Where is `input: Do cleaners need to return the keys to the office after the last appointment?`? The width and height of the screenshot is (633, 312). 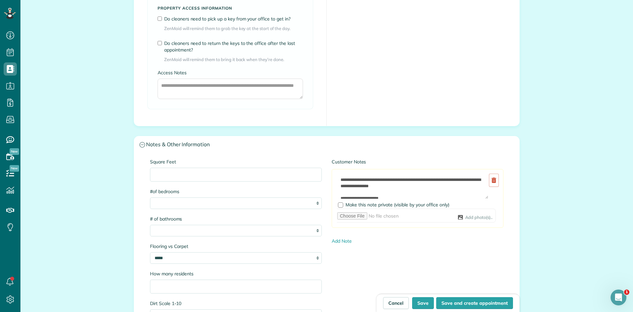
input: Do cleaners need to return the keys to the office after the last appointment? is located at coordinates (160, 43).